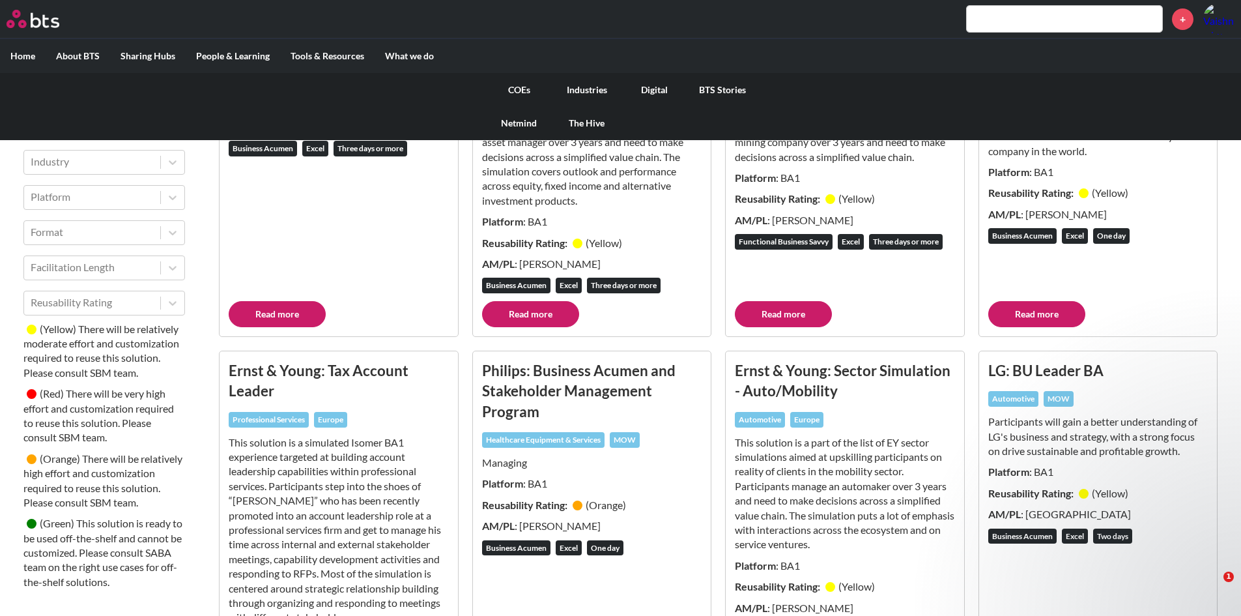  Describe the element at coordinates (784, 242) in the screenshot. I see `div: Functional Business Savvy` at that location.